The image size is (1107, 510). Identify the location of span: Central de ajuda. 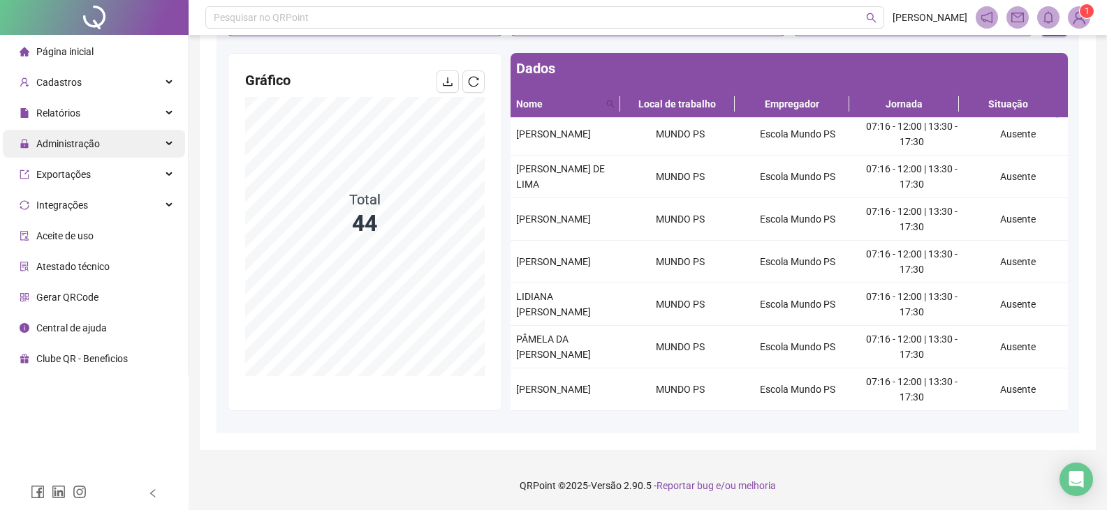
(71, 328).